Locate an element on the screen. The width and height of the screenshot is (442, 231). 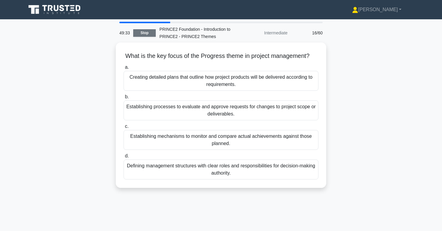
h5: What is the key focus of the Progress theme in project management? is located at coordinates (221, 56).